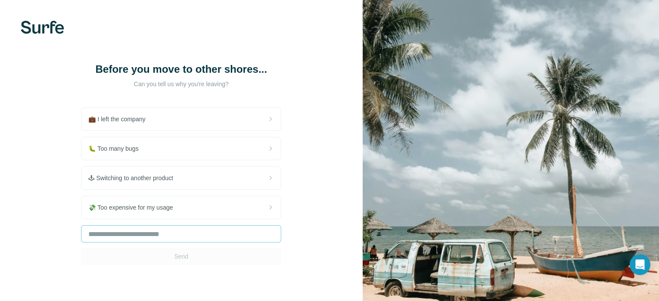 The width and height of the screenshot is (659, 301). I want to click on img: Surfe's logo, so click(42, 27).